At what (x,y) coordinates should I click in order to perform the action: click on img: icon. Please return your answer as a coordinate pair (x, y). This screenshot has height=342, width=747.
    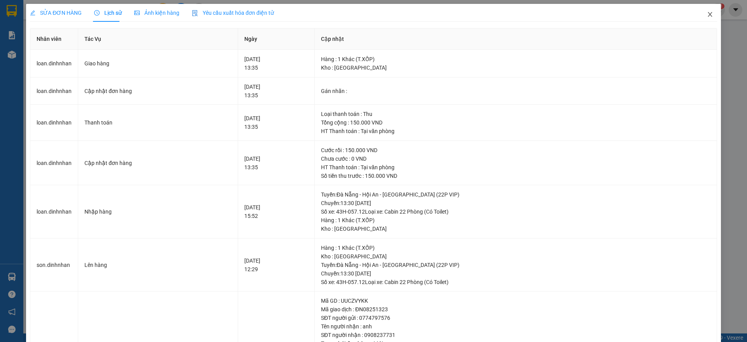
    Looking at the image, I should click on (195, 13).